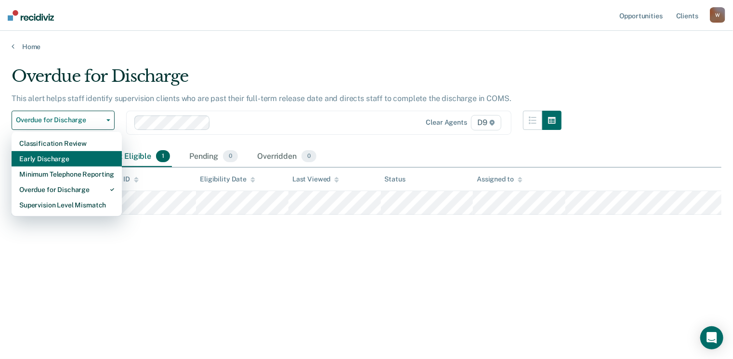  Describe the element at coordinates (213, 157) in the screenshot. I see `div: Pending0` at that location.